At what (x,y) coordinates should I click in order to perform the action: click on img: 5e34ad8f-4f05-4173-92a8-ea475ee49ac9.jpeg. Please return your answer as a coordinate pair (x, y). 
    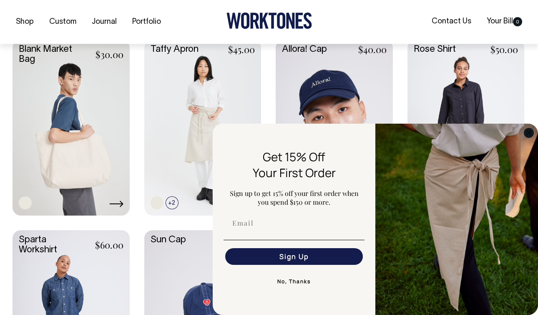
    Looking at the image, I should click on (457, 219).